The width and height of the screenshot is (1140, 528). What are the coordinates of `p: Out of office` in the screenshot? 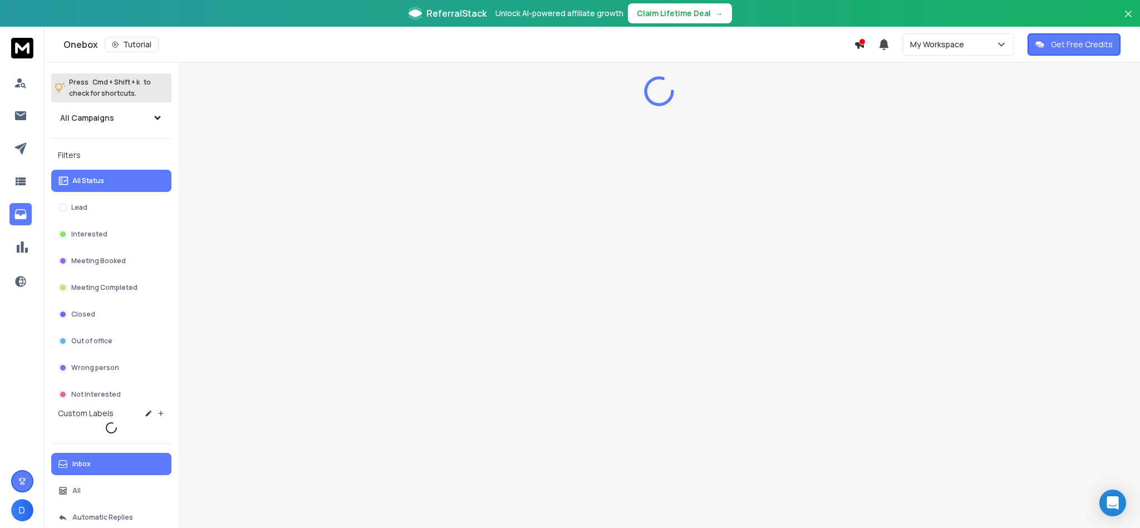 It's located at (92, 341).